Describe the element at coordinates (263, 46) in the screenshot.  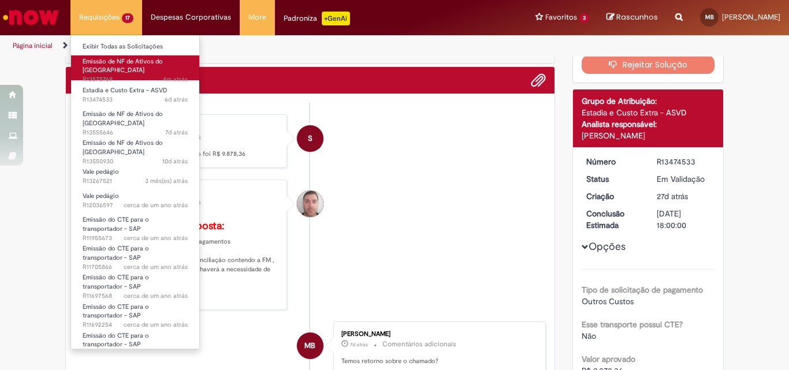
I see `ul: Trilhas de página` at that location.